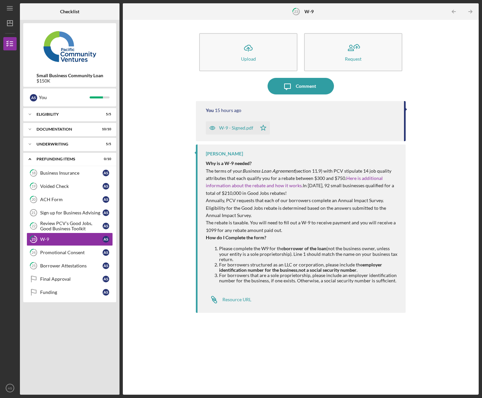 This screenshot has width=482, height=398. I want to click on div: Promotional Consent, so click(71, 253).